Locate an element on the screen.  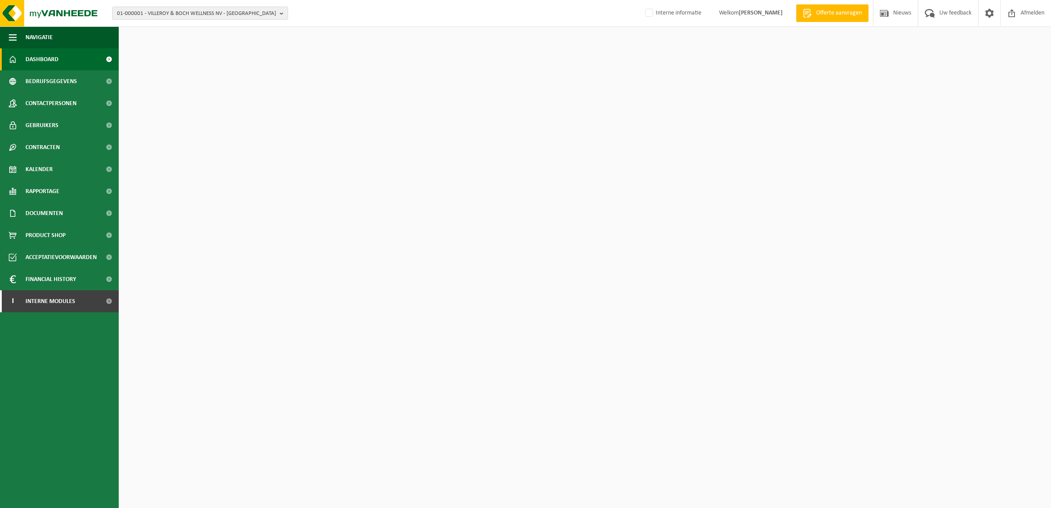
span: Financial History is located at coordinates (51, 279).